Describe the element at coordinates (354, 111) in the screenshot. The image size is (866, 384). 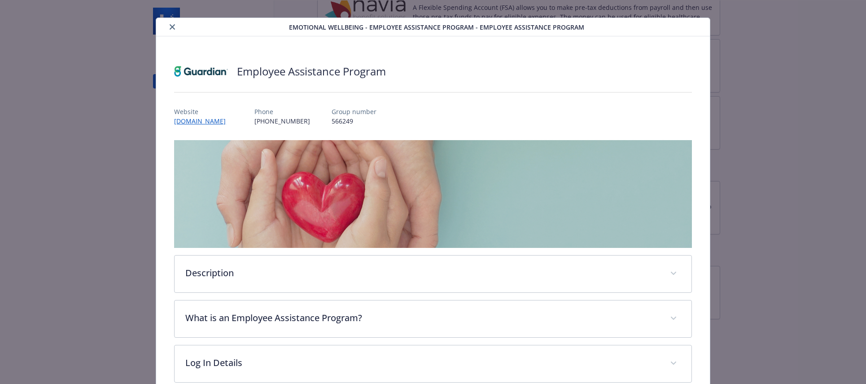
I see `p: Group number` at that location.